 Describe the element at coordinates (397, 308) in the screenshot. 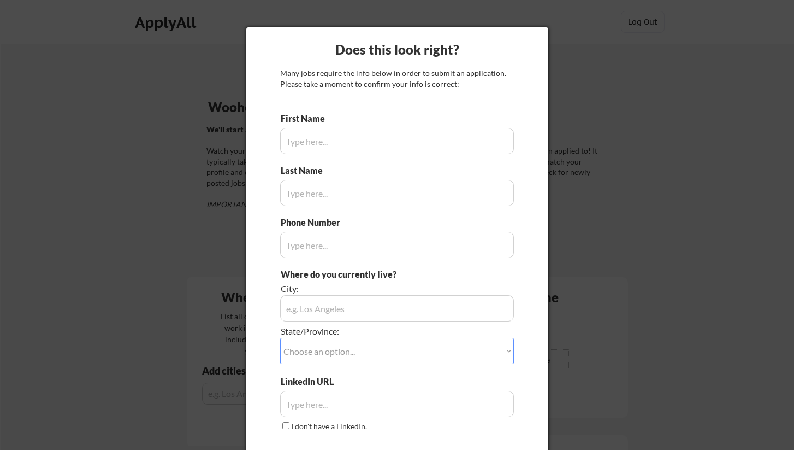

I see `input: e.g. Los Angeles` at that location.